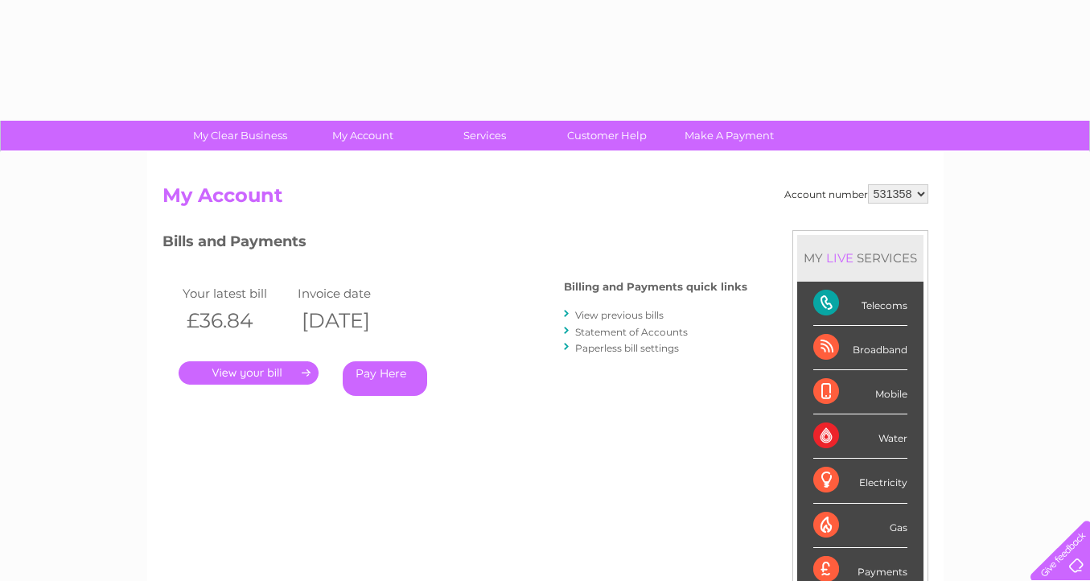  Describe the element at coordinates (856, 194) in the screenshot. I see `div: Account number` at that location.